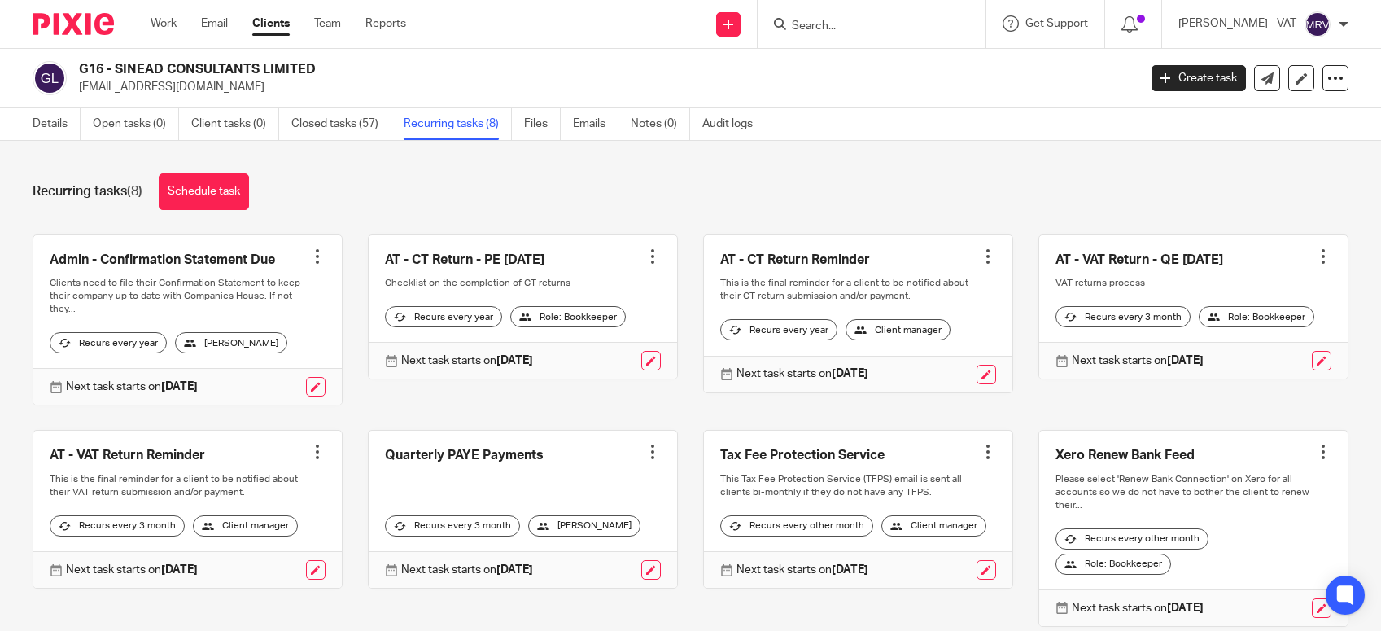 This screenshot has height=631, width=1381. I want to click on a: Email, so click(214, 24).